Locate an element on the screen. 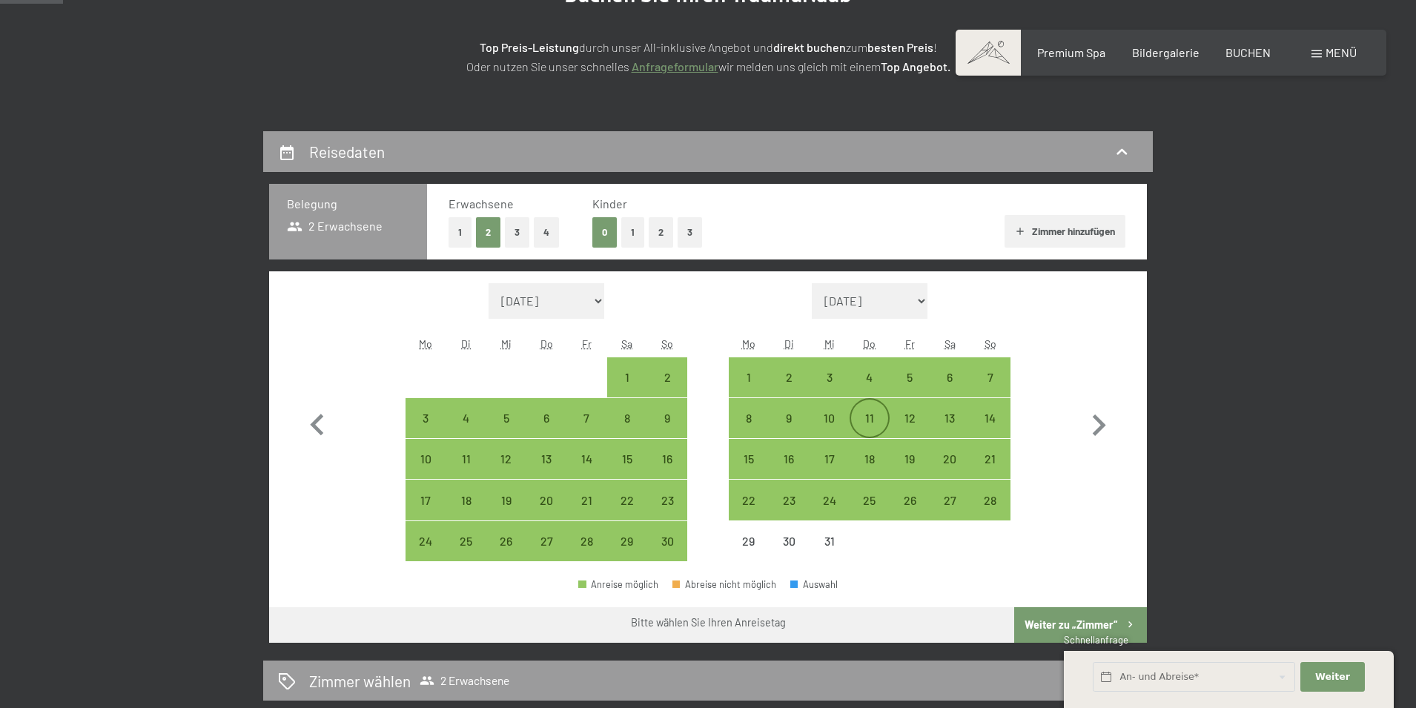  div: Mon Nov 24 2025 is located at coordinates (426, 541).